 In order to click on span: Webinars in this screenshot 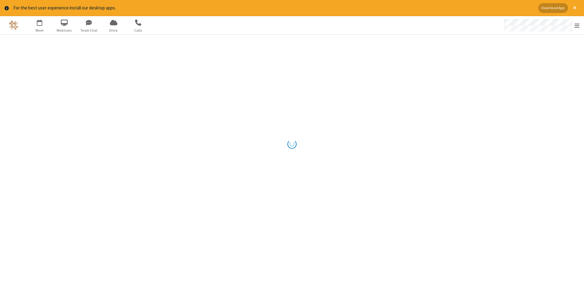, I will do `click(64, 30)`.